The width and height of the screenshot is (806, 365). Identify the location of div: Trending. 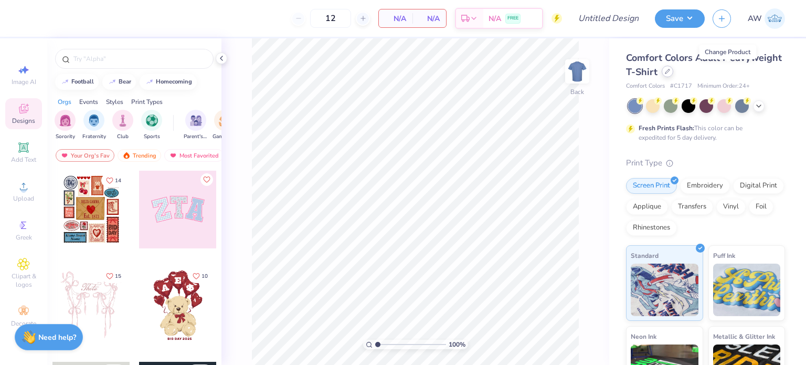
(139, 155).